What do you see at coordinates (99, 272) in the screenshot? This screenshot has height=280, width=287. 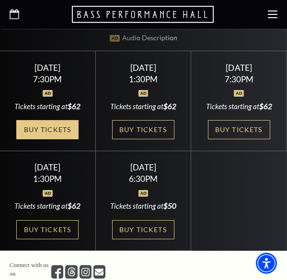 I see `a: Open this option - open in a new tab` at bounding box center [99, 272].